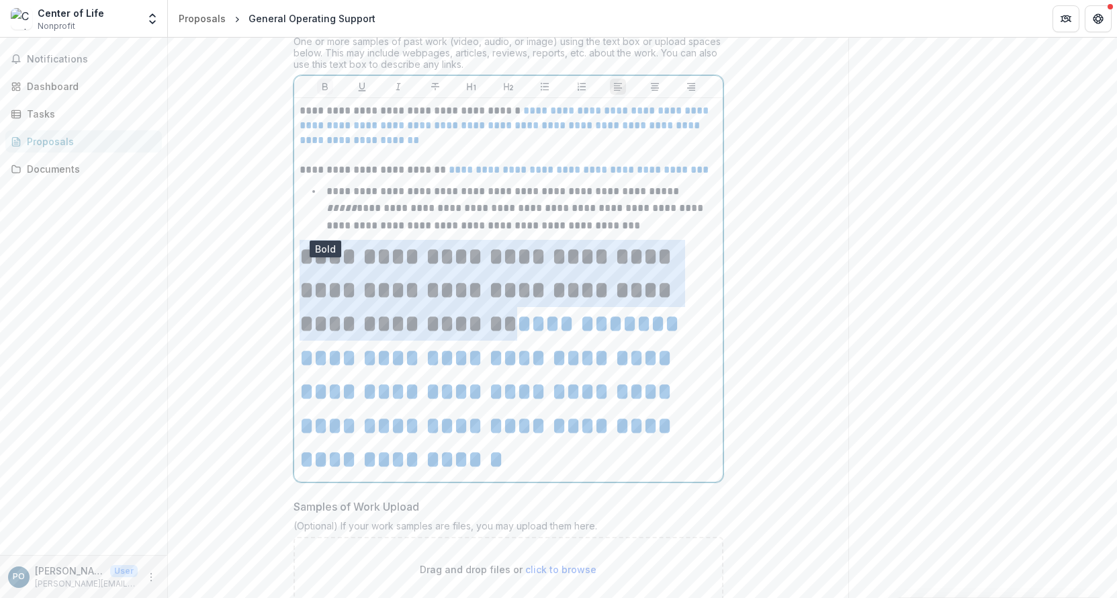 Image resolution: width=1117 pixels, height=598 pixels. I want to click on button: Align Right, so click(691, 87).